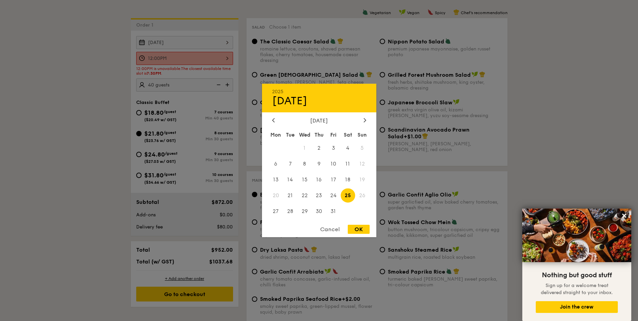 The width and height of the screenshot is (638, 321). Describe the element at coordinates (319, 92) in the screenshot. I see `div: 2025` at that location.